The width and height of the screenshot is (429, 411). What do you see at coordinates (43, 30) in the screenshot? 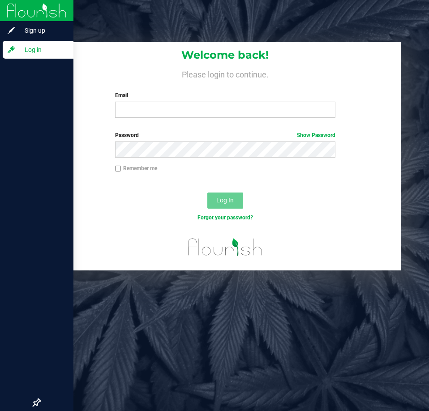
I see `span: Sign up` at bounding box center [43, 30].